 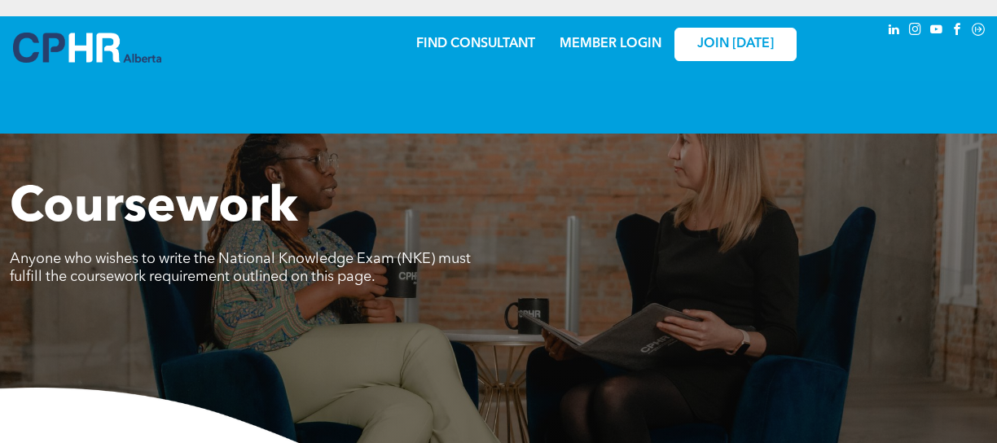 What do you see at coordinates (936, 31) in the screenshot?
I see `a: youtube` at bounding box center [936, 31].